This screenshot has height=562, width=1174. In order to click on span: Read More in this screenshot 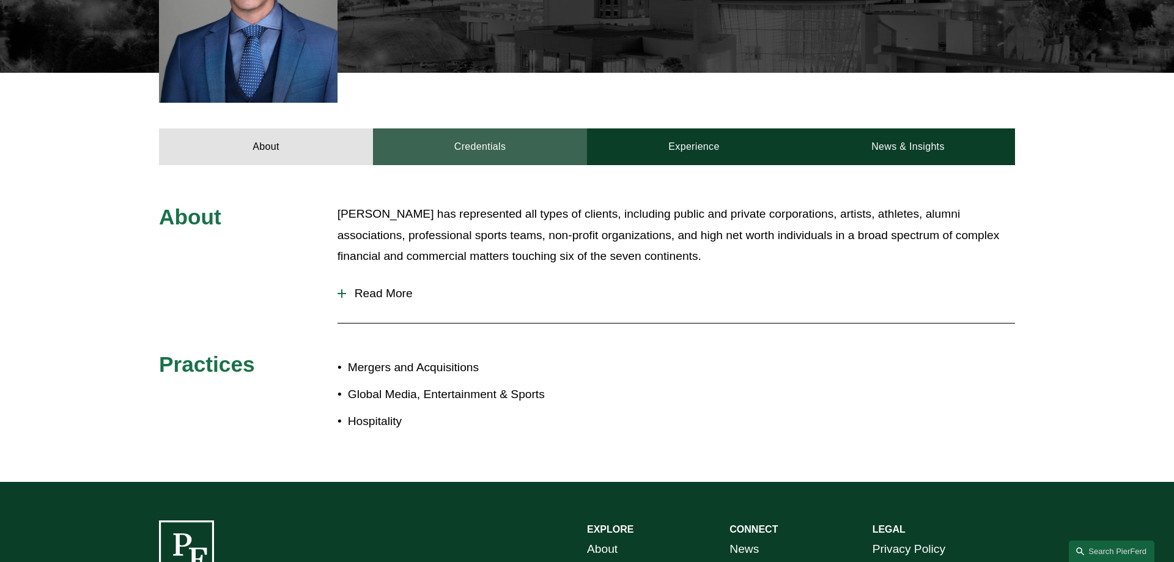, I will do `click(681, 294)`.